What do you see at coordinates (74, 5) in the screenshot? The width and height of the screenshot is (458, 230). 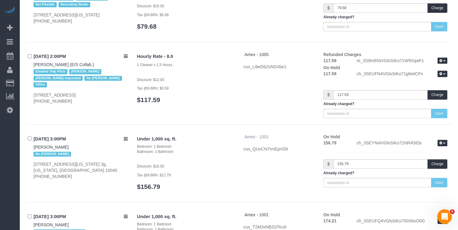 I see `span: Recording Studio` at bounding box center [74, 5].